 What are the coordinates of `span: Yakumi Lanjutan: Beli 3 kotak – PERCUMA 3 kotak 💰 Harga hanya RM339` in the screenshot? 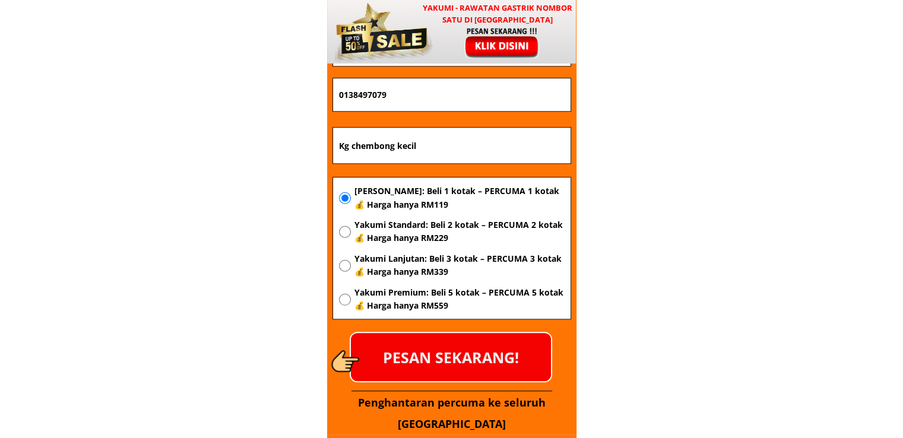 It's located at (459, 265).